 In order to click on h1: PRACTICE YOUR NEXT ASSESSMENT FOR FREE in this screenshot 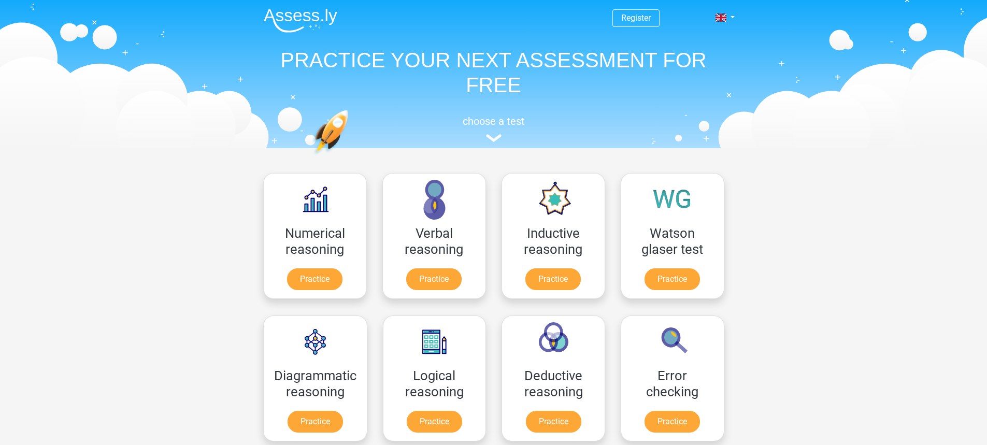, I will do `click(494, 73)`.